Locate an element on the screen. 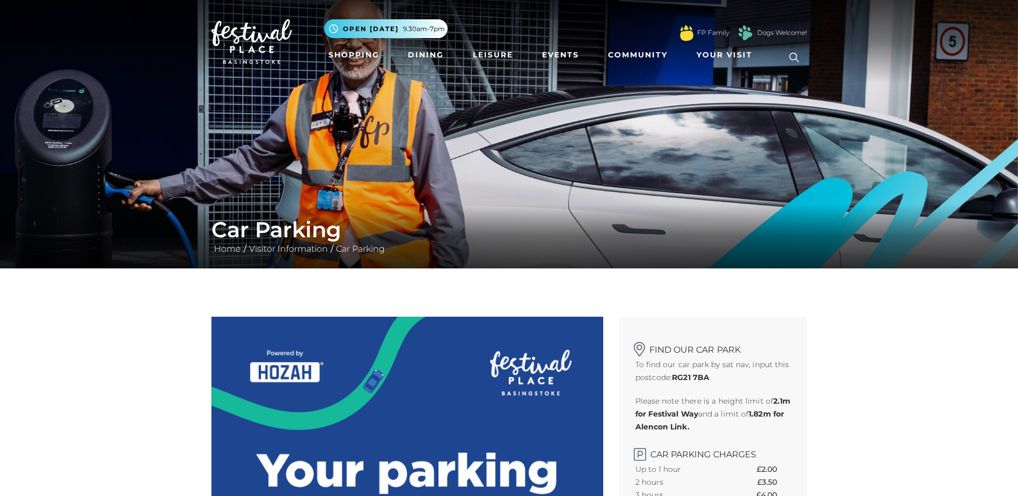 This screenshot has height=496, width=1018. th: £3.50 is located at coordinates (774, 482).